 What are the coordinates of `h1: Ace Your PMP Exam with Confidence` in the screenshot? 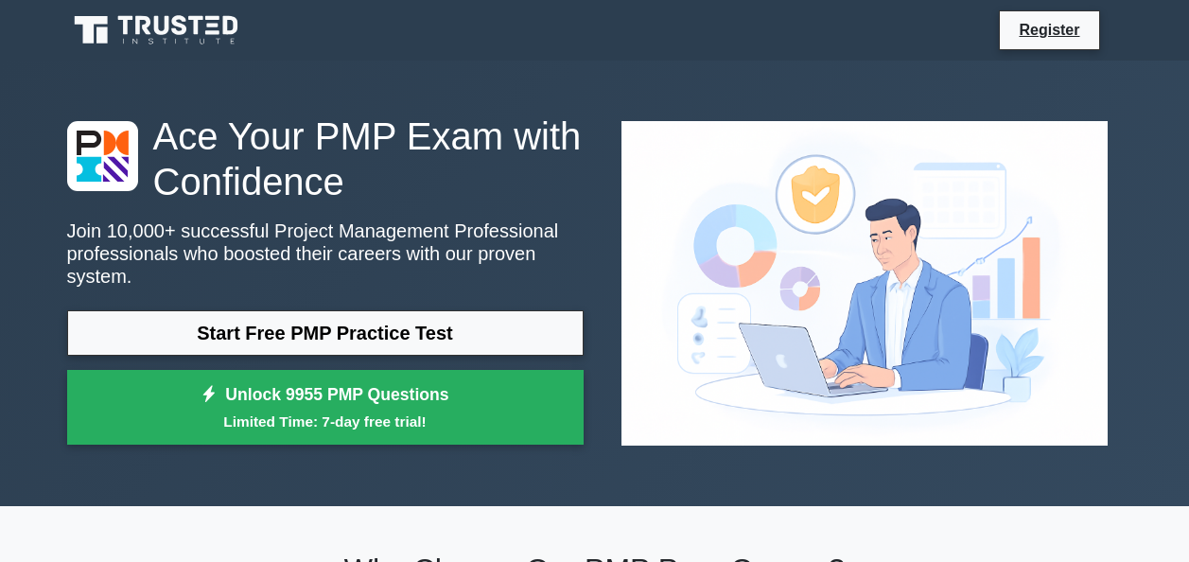 It's located at (325, 159).